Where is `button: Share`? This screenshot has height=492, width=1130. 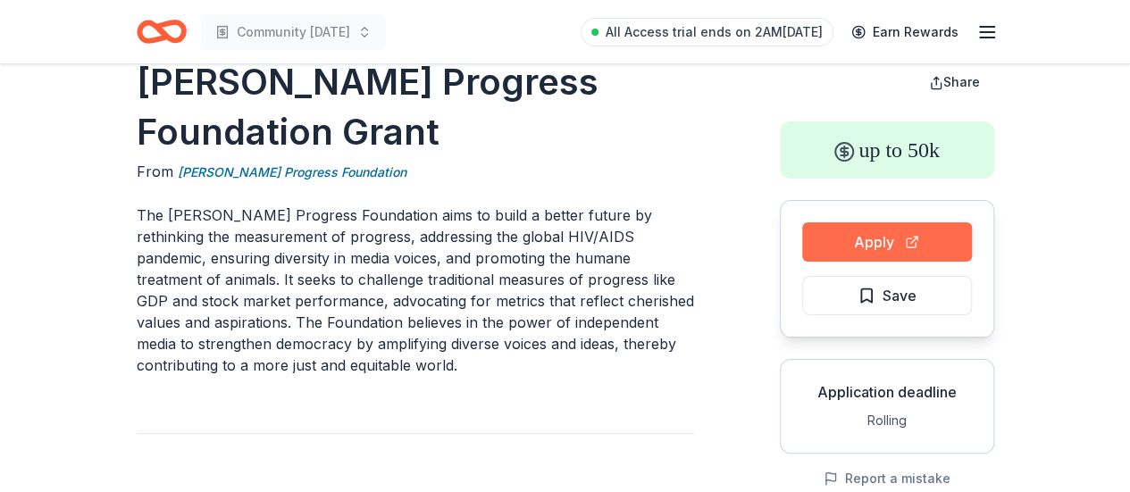 button: Share is located at coordinates (954, 82).